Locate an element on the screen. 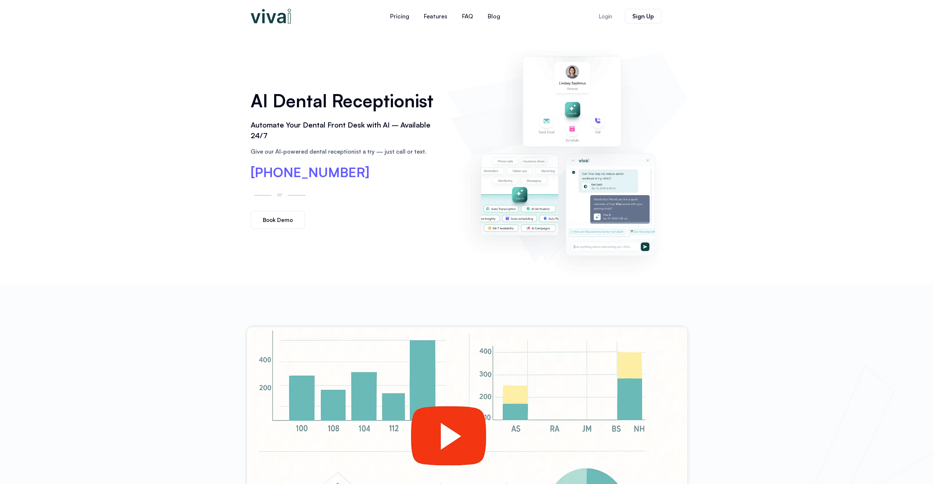 Image resolution: width=934 pixels, height=484 pixels. a: Features is located at coordinates (436, 16).